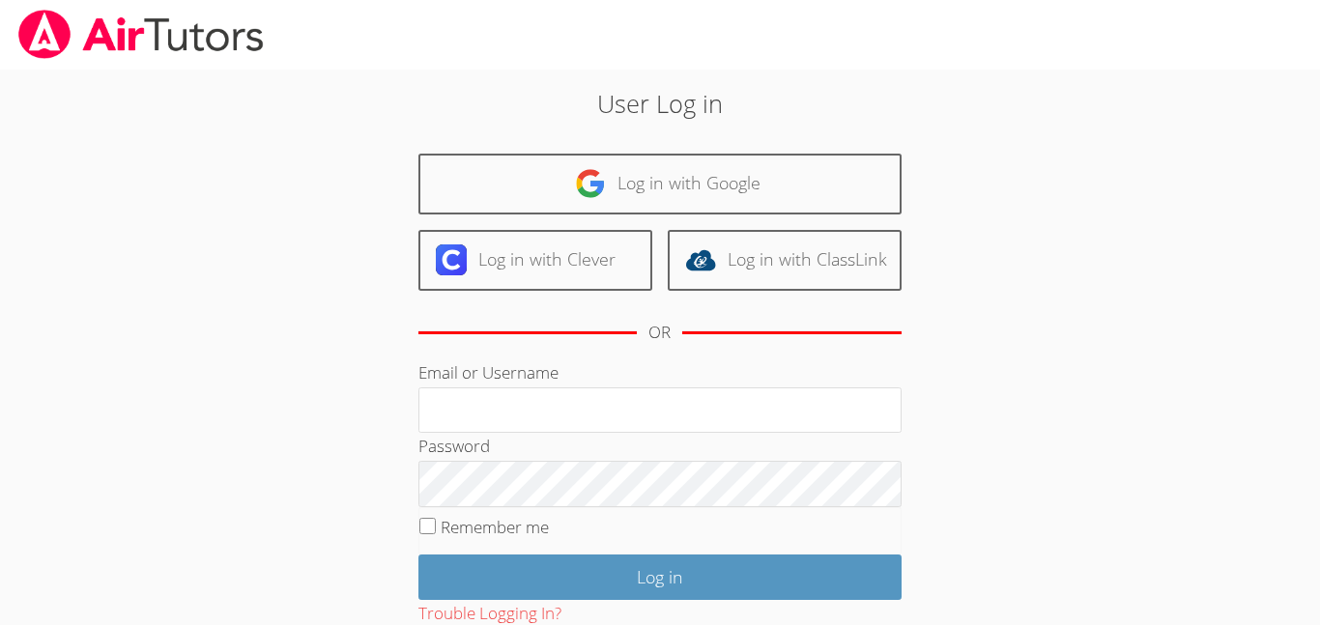 The height and width of the screenshot is (625, 1320). Describe the element at coordinates (451, 260) in the screenshot. I see `img: clever-logo-6eab21bc6e7a338710f1a6ff85c0baf02591cd810cc4098c63d3a4b26e2feb20.svg` at that location.